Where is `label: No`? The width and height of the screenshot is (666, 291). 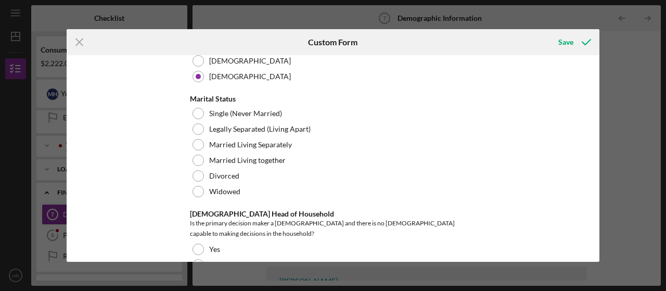
label: No is located at coordinates (214, 265).